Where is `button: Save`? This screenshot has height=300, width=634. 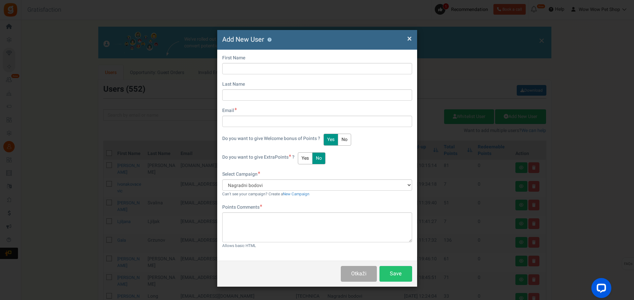
button: Save is located at coordinates (396, 273).